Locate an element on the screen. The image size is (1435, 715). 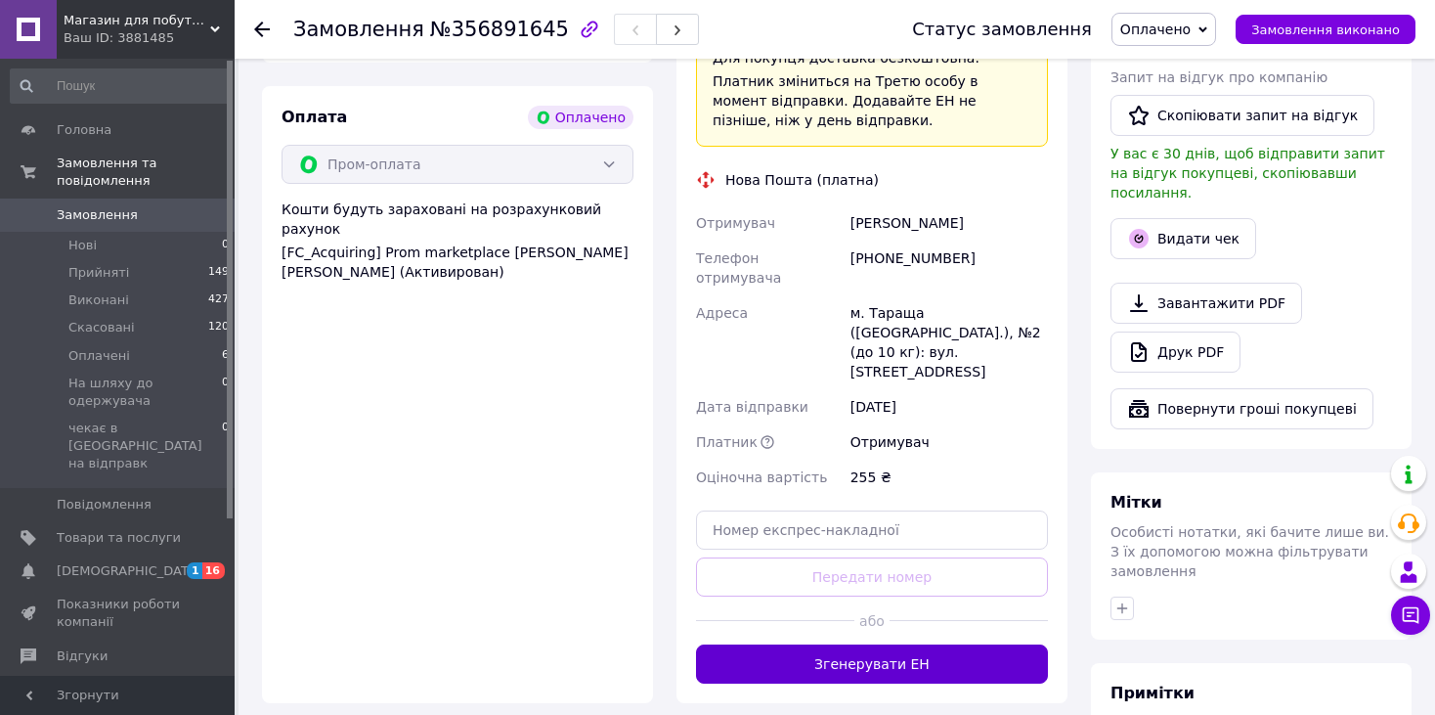
span: Примітки is located at coordinates (1153, 692).